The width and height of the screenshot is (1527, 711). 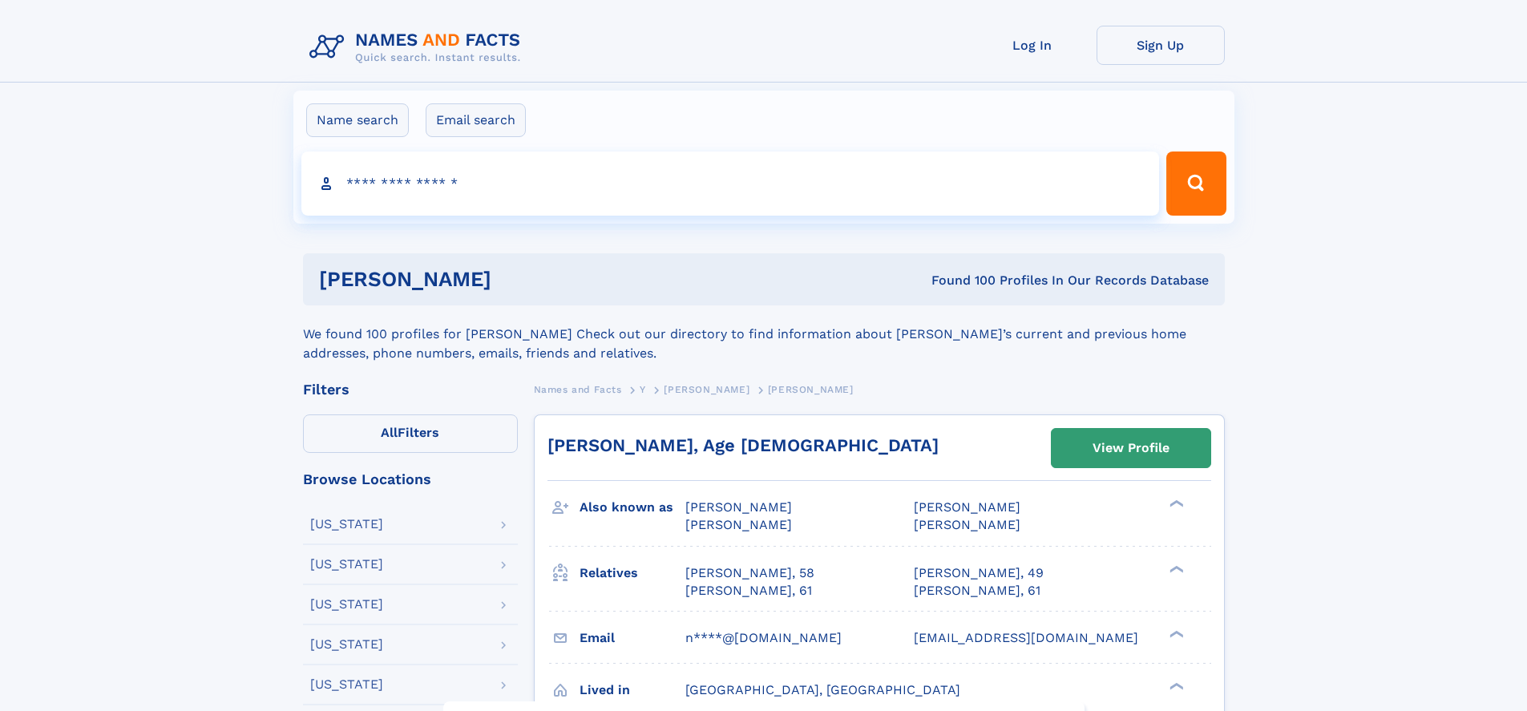 What do you see at coordinates (633, 573) in the screenshot?
I see `h3: Relatives` at bounding box center [633, 573].